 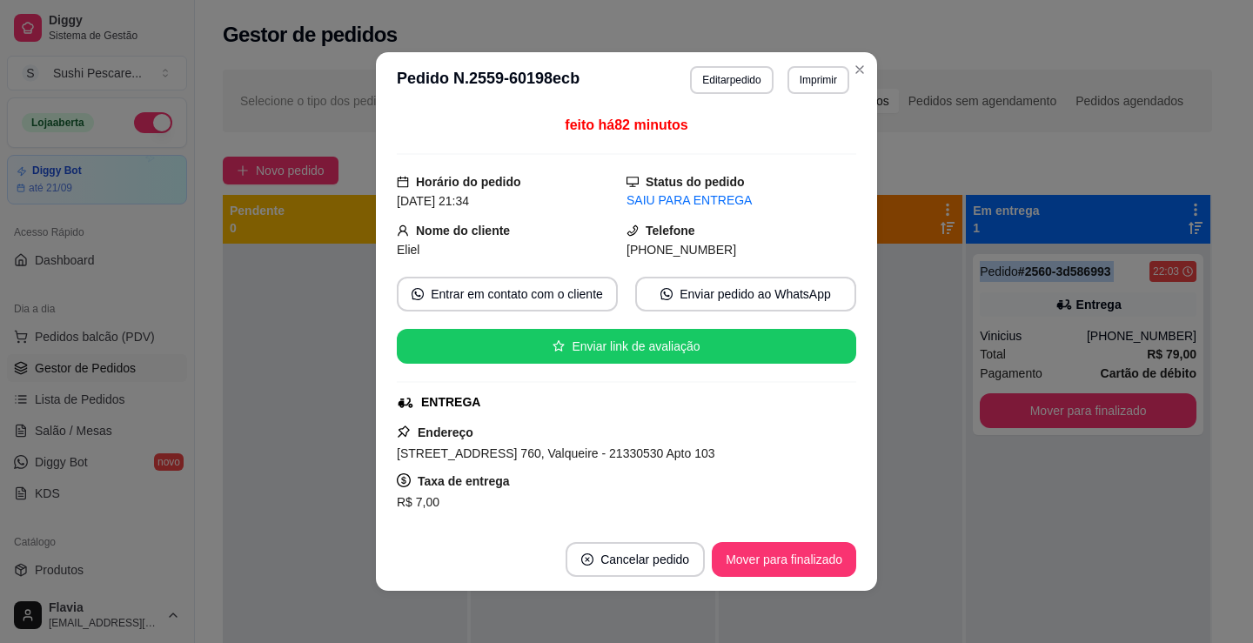 I want to click on span: desktop, so click(x=632, y=182).